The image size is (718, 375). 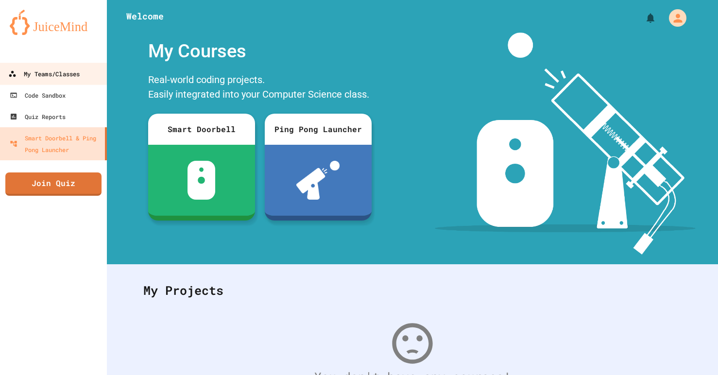 What do you see at coordinates (53, 184) in the screenshot?
I see `a: Join Quiz` at bounding box center [53, 184].